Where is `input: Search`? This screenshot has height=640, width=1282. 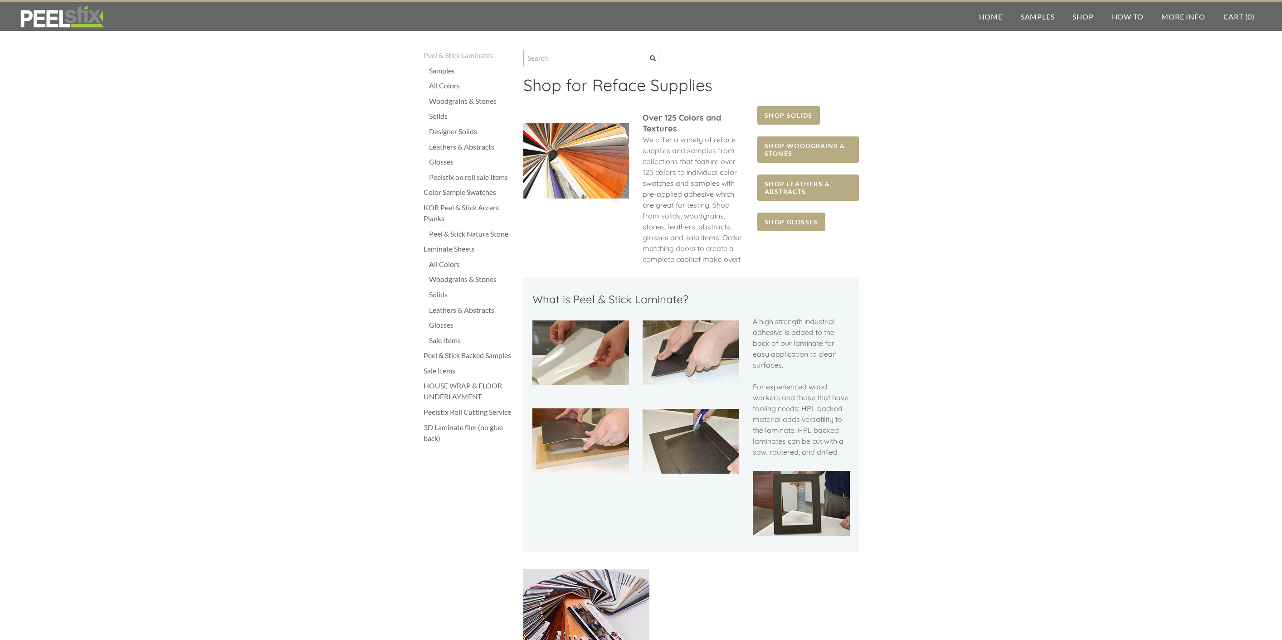
input: Search is located at coordinates (591, 58).